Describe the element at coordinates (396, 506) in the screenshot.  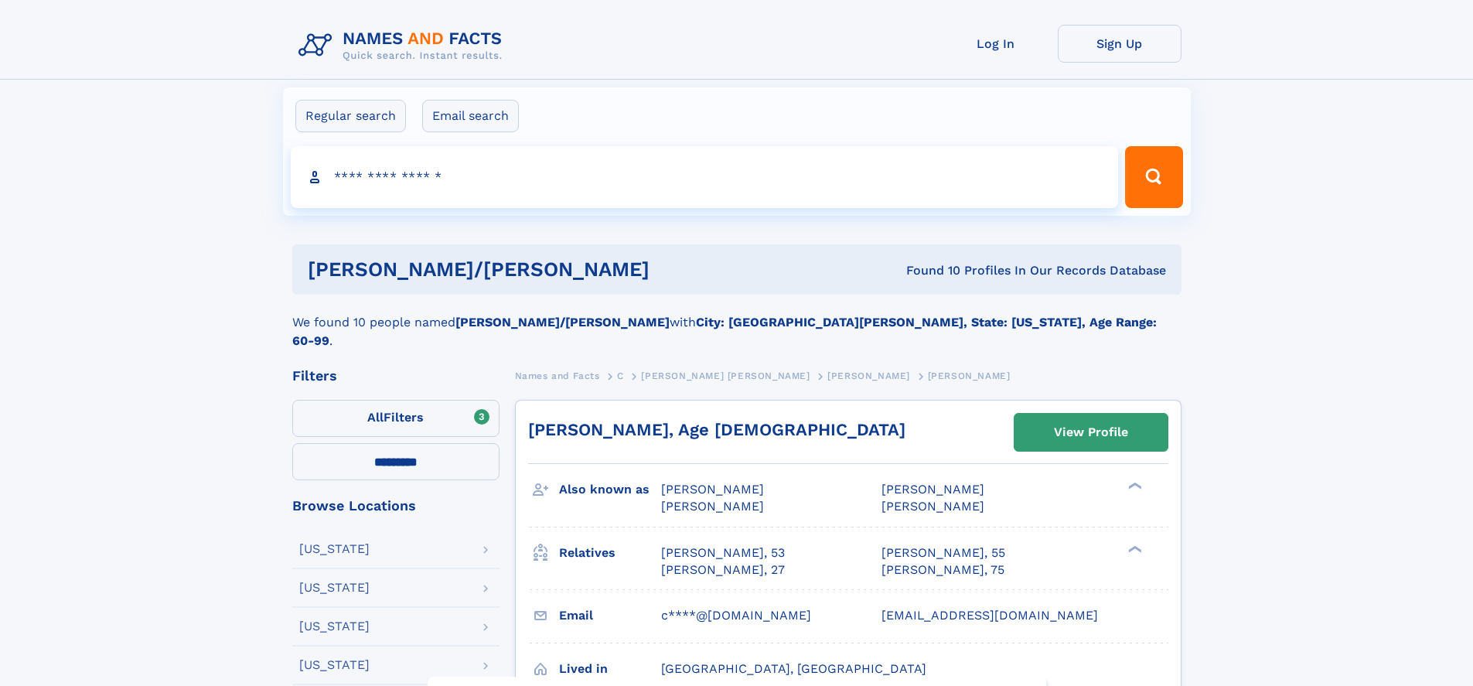
I see `div: Browse Locations` at that location.